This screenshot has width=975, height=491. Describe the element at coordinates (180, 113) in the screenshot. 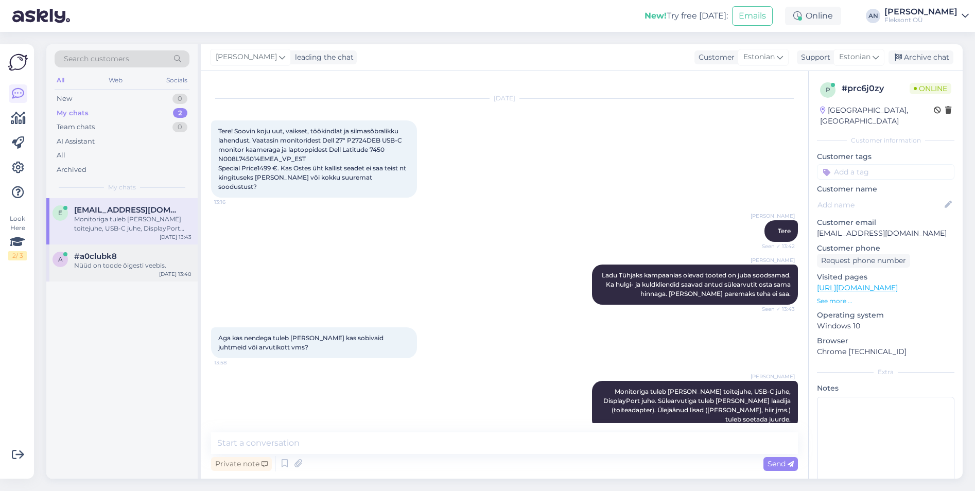

I see `div: 2` at that location.